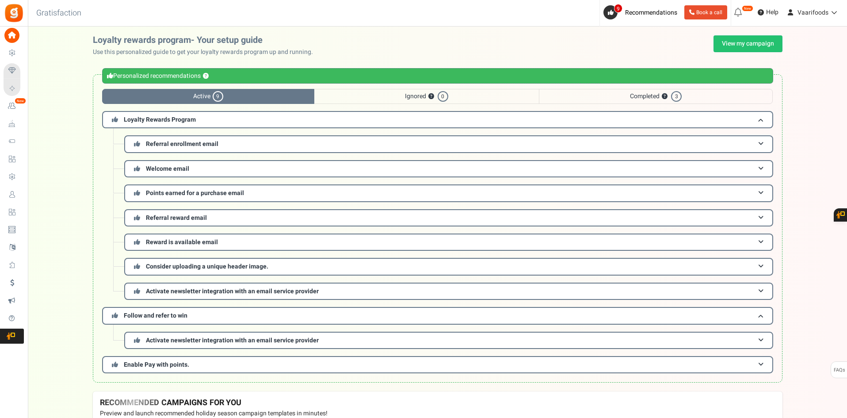  What do you see at coordinates (438, 403) in the screenshot?
I see `h4: RECOMMENDED CAMPAIGNS FOR YOU` at bounding box center [438, 403].